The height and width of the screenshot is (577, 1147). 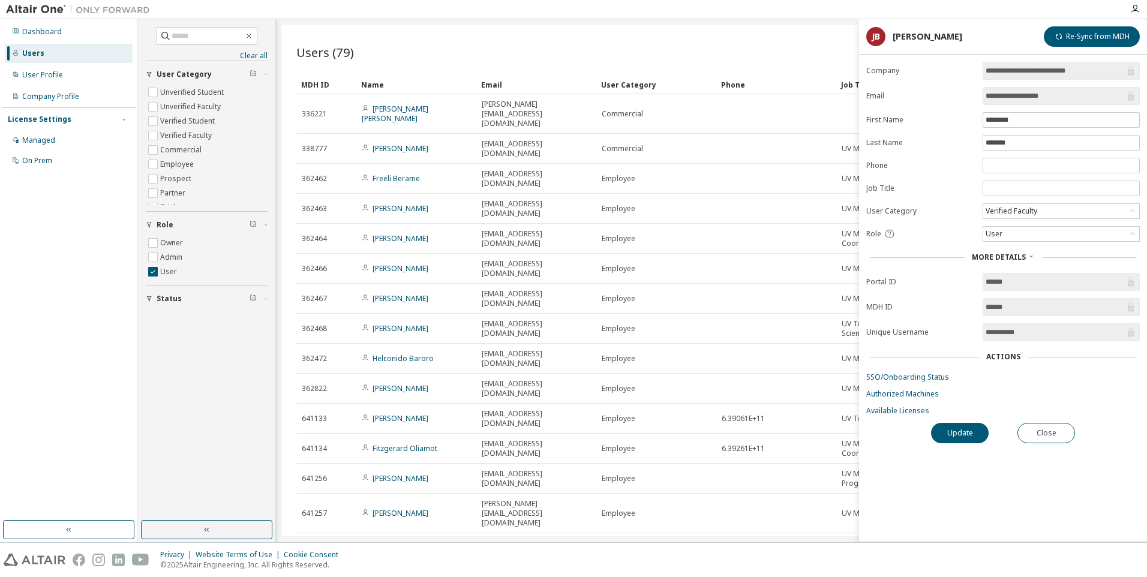 What do you see at coordinates (1011, 211) in the screenshot?
I see `div: Verified Faculty` at bounding box center [1011, 211].